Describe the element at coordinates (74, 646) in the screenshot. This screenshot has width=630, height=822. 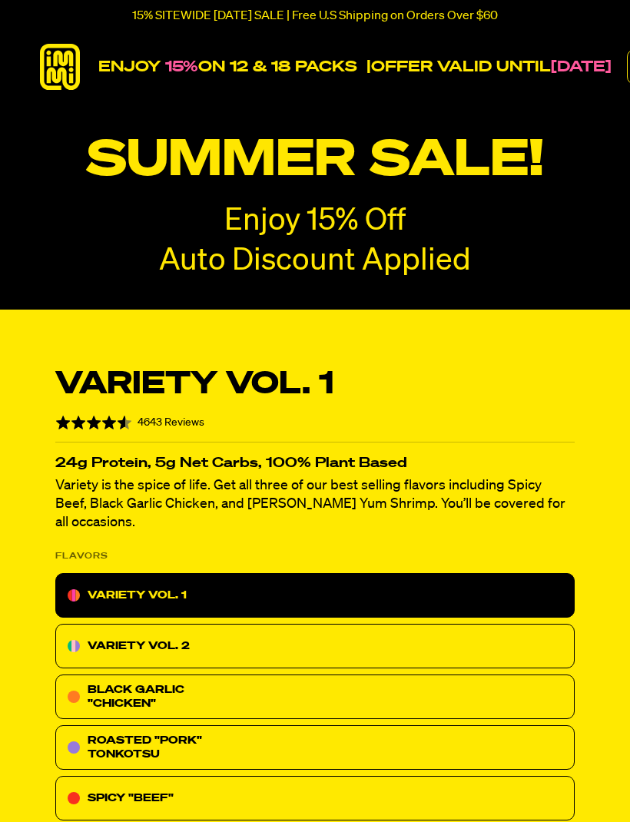
I see `img: icon-variety-vol2.svg` at that location.